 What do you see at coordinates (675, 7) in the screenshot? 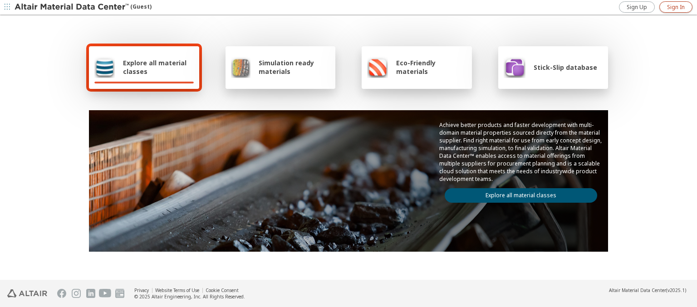
I see `a: Sign In` at bounding box center [675, 7].